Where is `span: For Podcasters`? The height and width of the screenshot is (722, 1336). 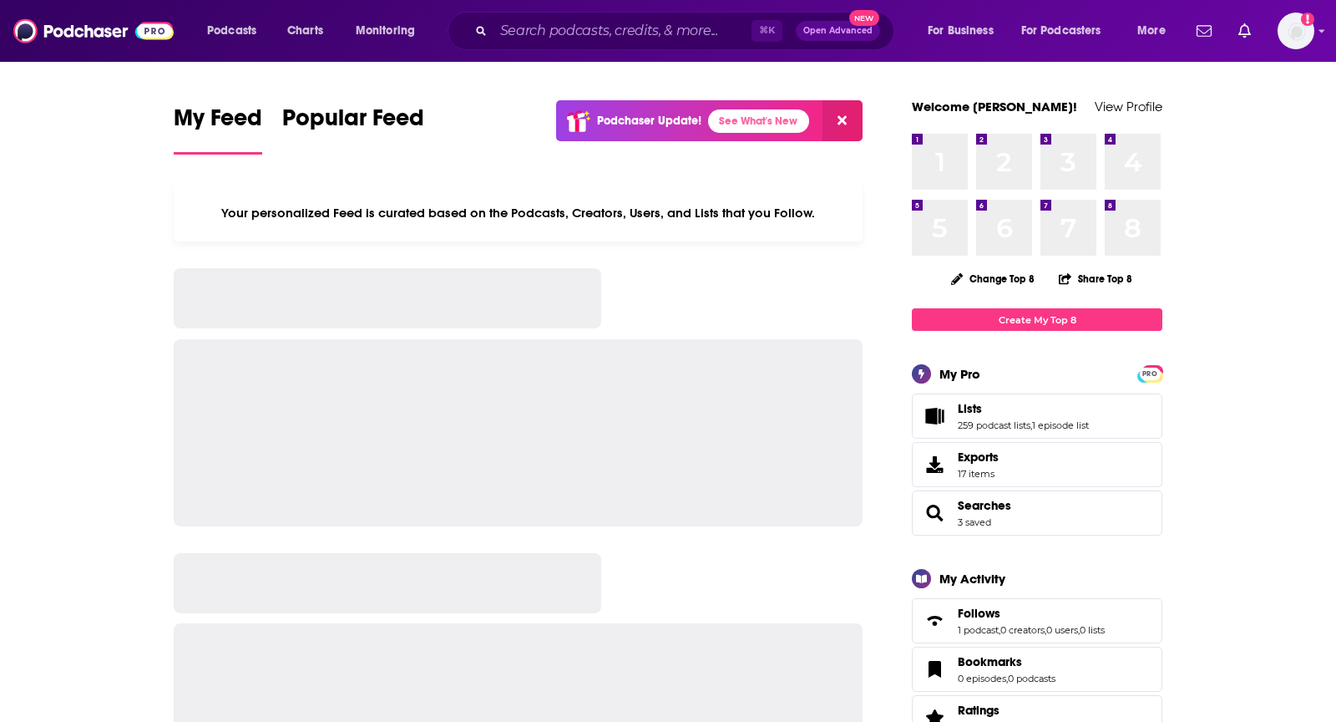 span: For Podcasters is located at coordinates (1062, 31).